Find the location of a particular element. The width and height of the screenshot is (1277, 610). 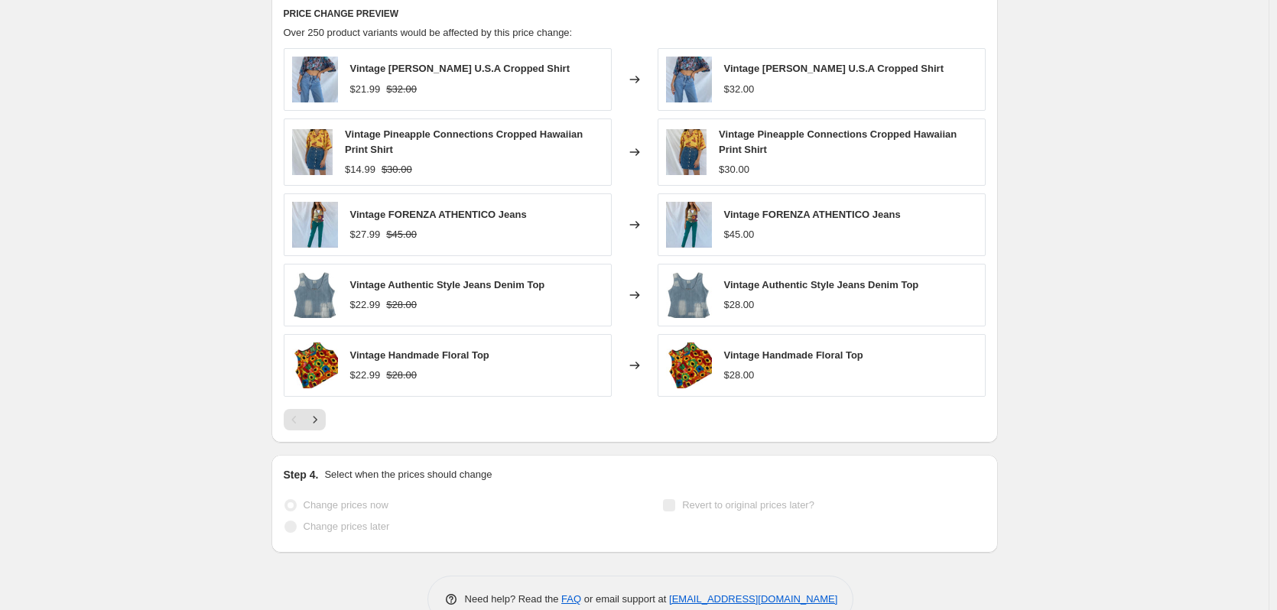

a: FAQ is located at coordinates (571, 599).